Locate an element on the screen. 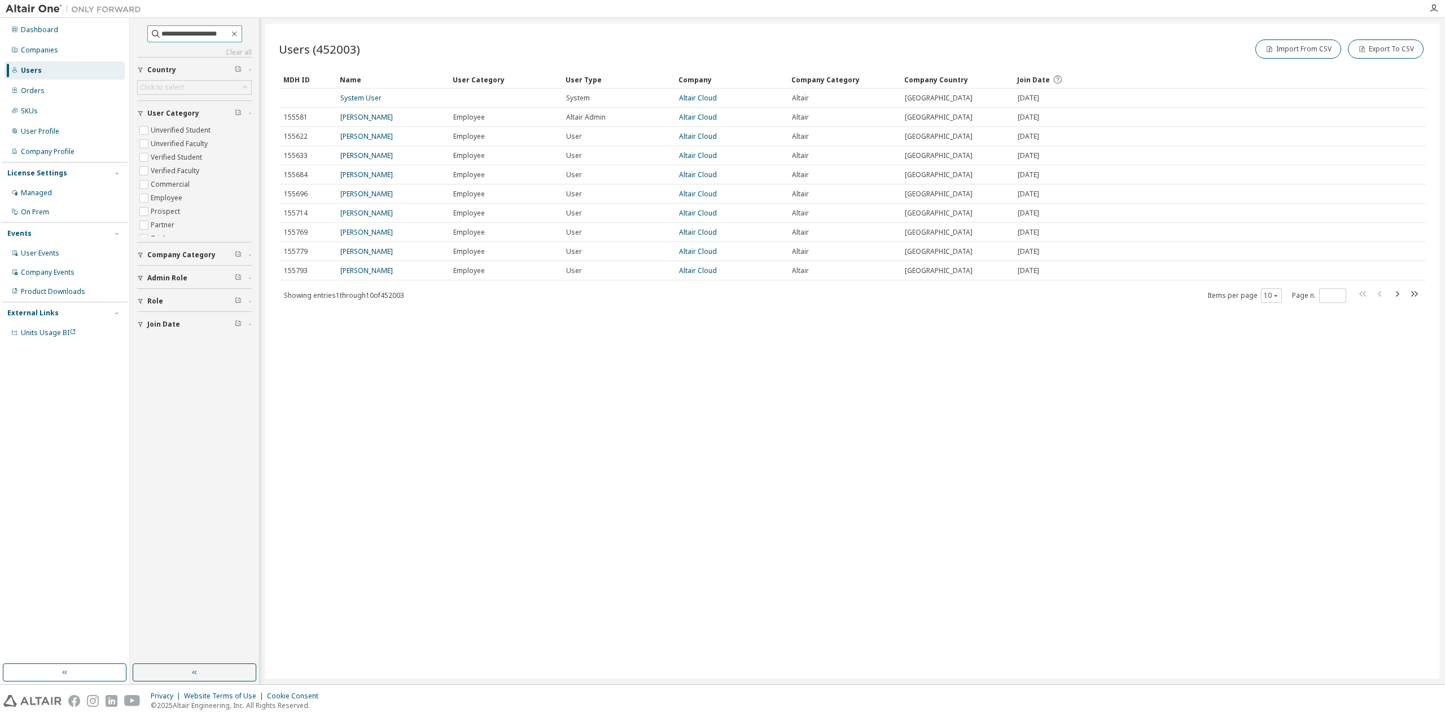  button: Country is located at coordinates (194, 70).